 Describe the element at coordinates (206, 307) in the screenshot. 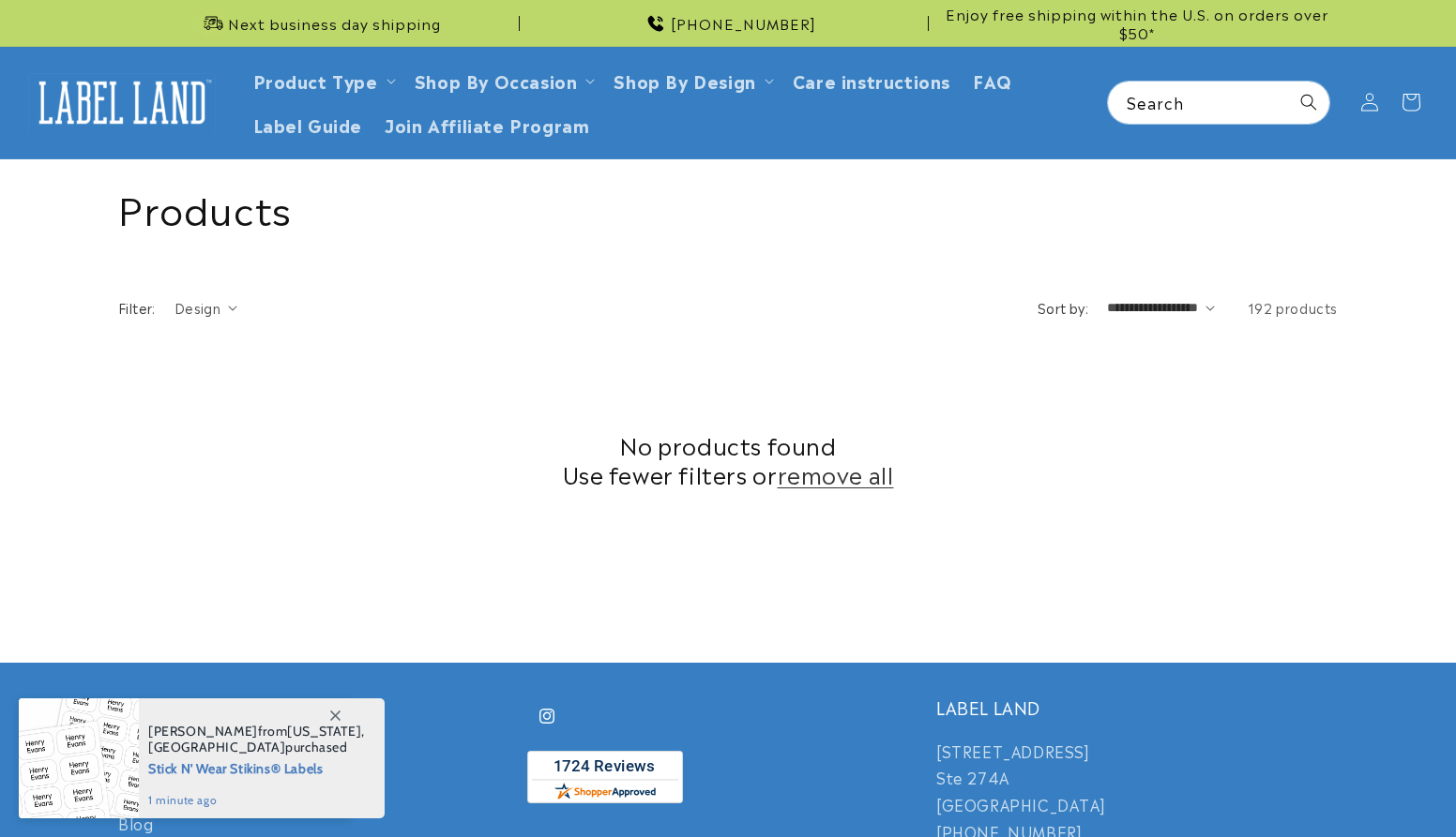

I see `summary: Design (0 selected)` at that location.